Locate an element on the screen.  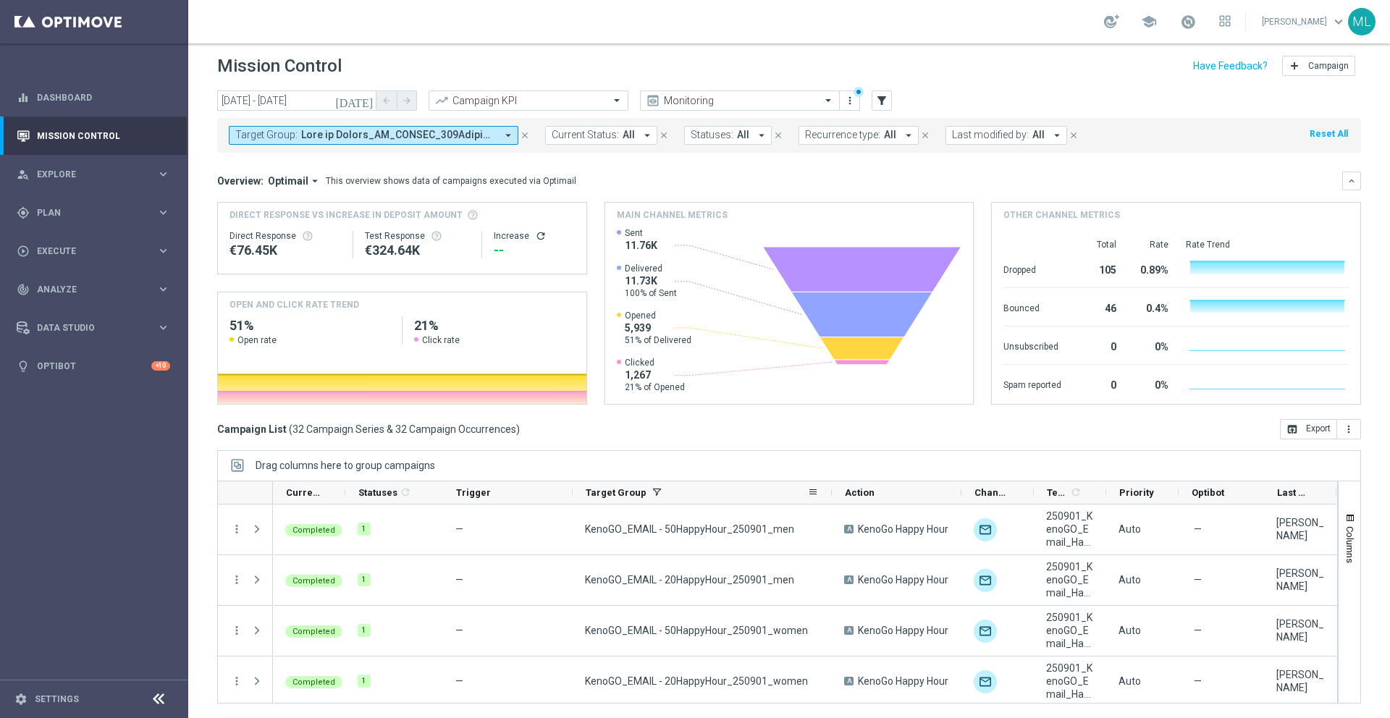
span: 1,267 is located at coordinates (654, 375).